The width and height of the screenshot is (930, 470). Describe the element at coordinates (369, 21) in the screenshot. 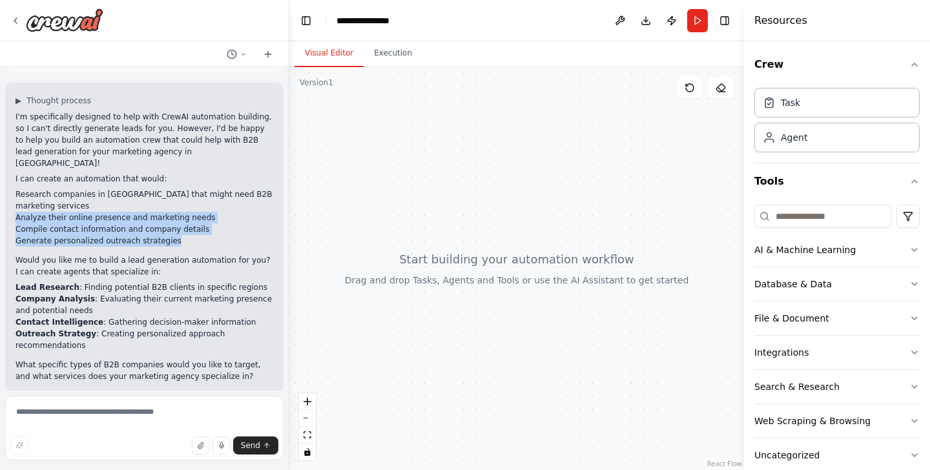

I see `nav: breadcrumb` at that location.